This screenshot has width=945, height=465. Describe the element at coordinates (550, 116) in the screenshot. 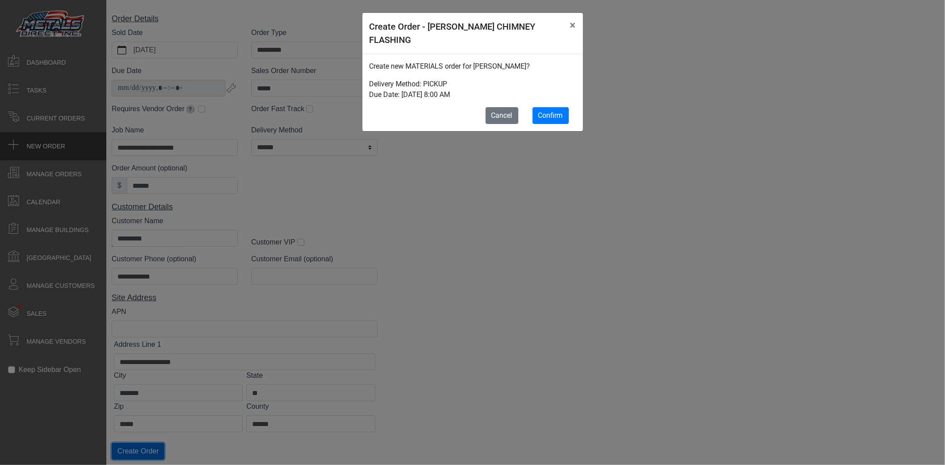

I see `button: Confirm` at that location.